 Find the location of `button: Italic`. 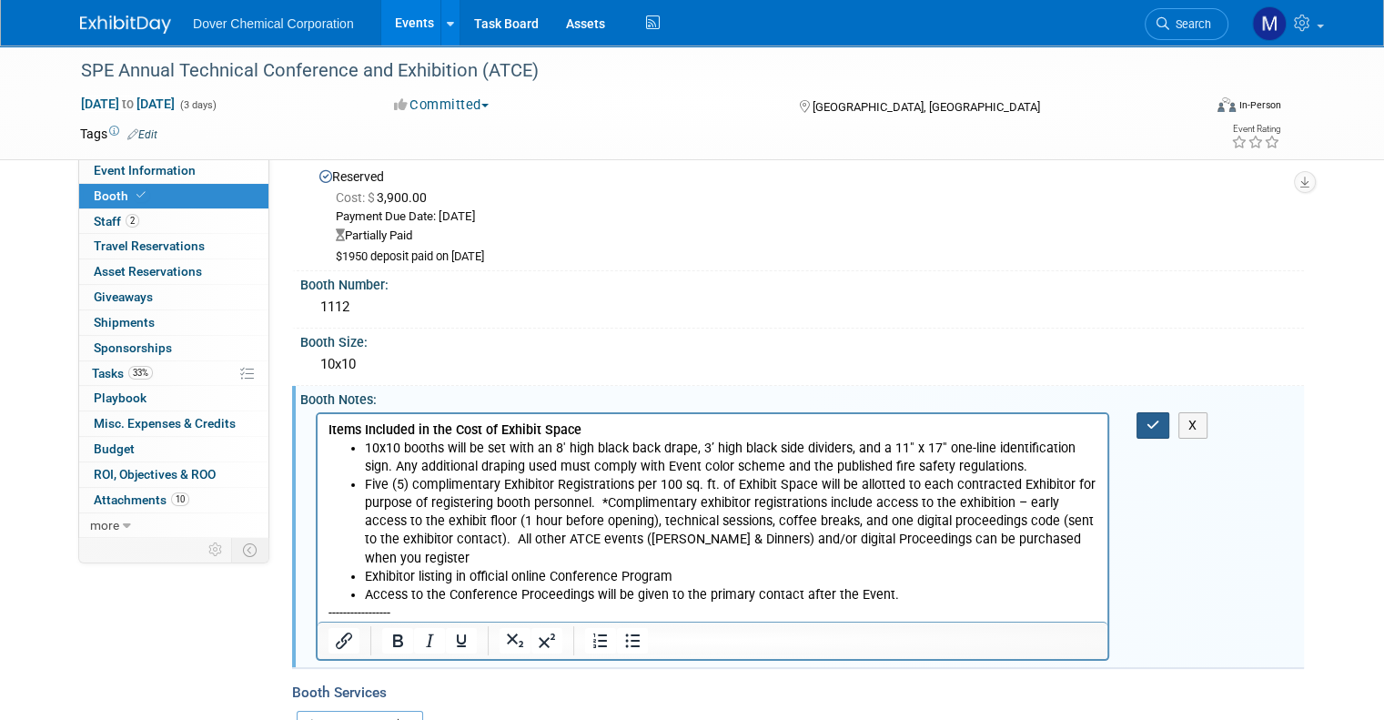

button: Italic is located at coordinates (429, 641).